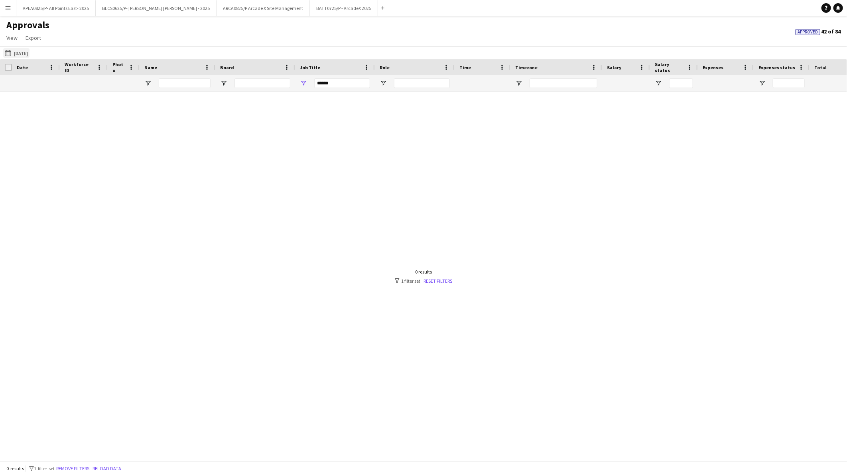  I want to click on span: Export, so click(33, 38).